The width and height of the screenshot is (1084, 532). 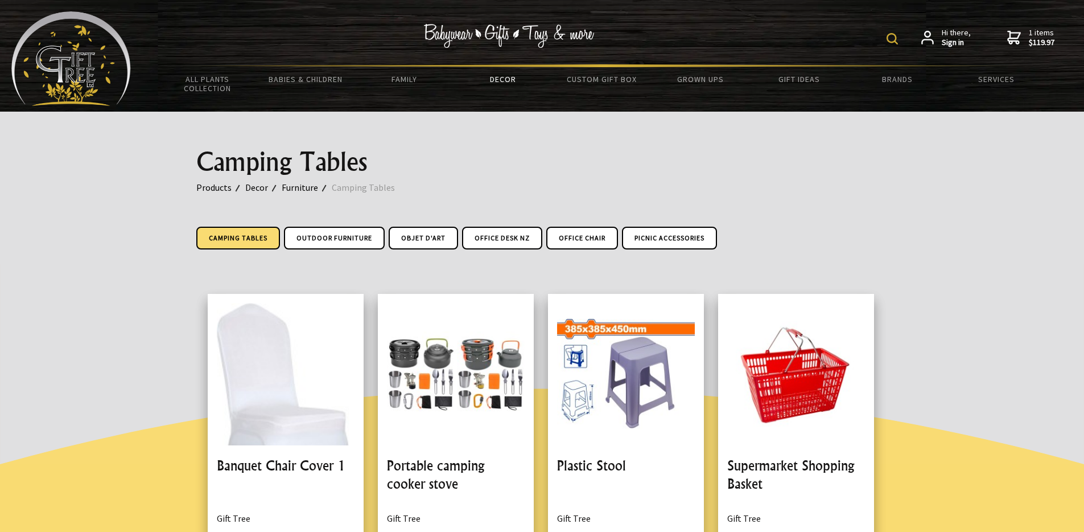 What do you see at coordinates (669, 238) in the screenshot?
I see `a: Picnic Accessories` at bounding box center [669, 238].